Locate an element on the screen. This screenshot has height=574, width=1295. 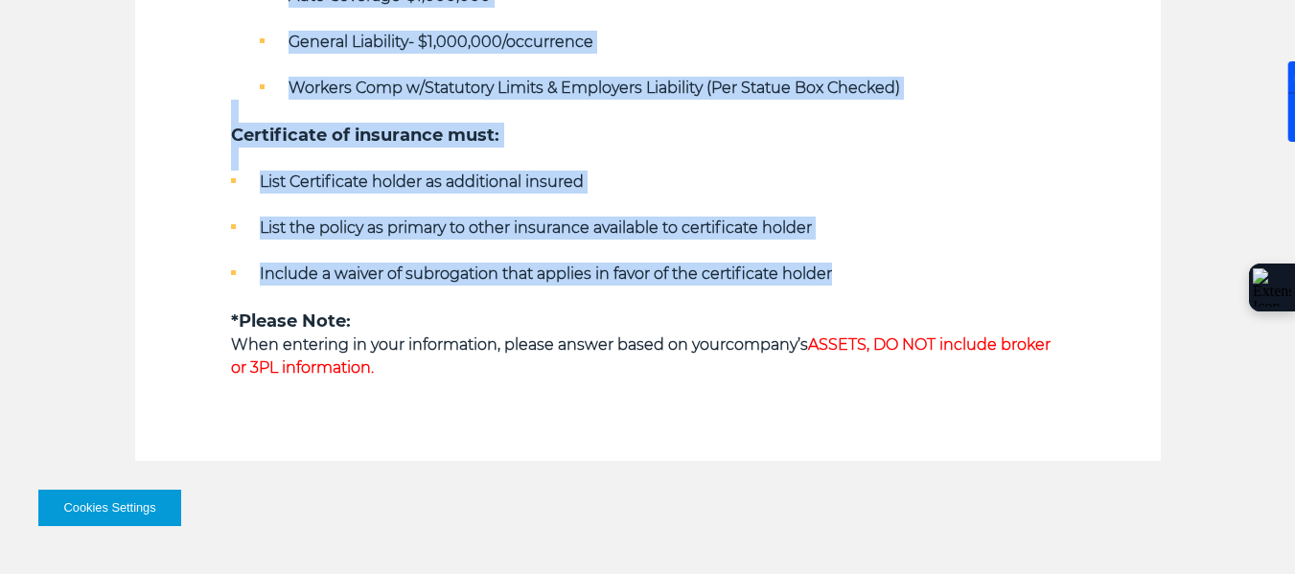
strong: Include a waiver of subrogation that applies in favor of the certificate holder is located at coordinates (545, 273).